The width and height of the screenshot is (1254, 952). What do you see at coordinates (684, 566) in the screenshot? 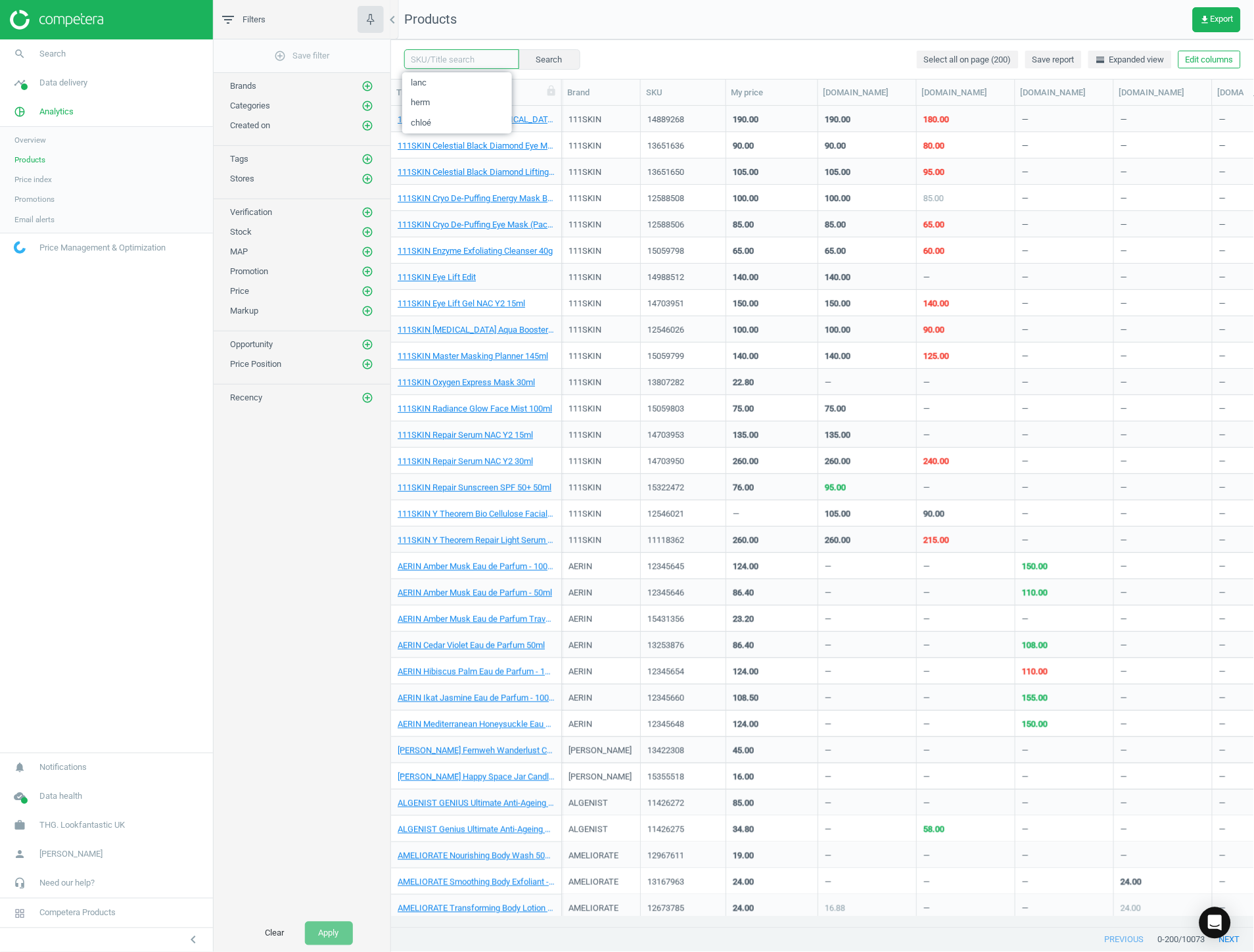
I see `div: 12345645` at bounding box center [684, 566].